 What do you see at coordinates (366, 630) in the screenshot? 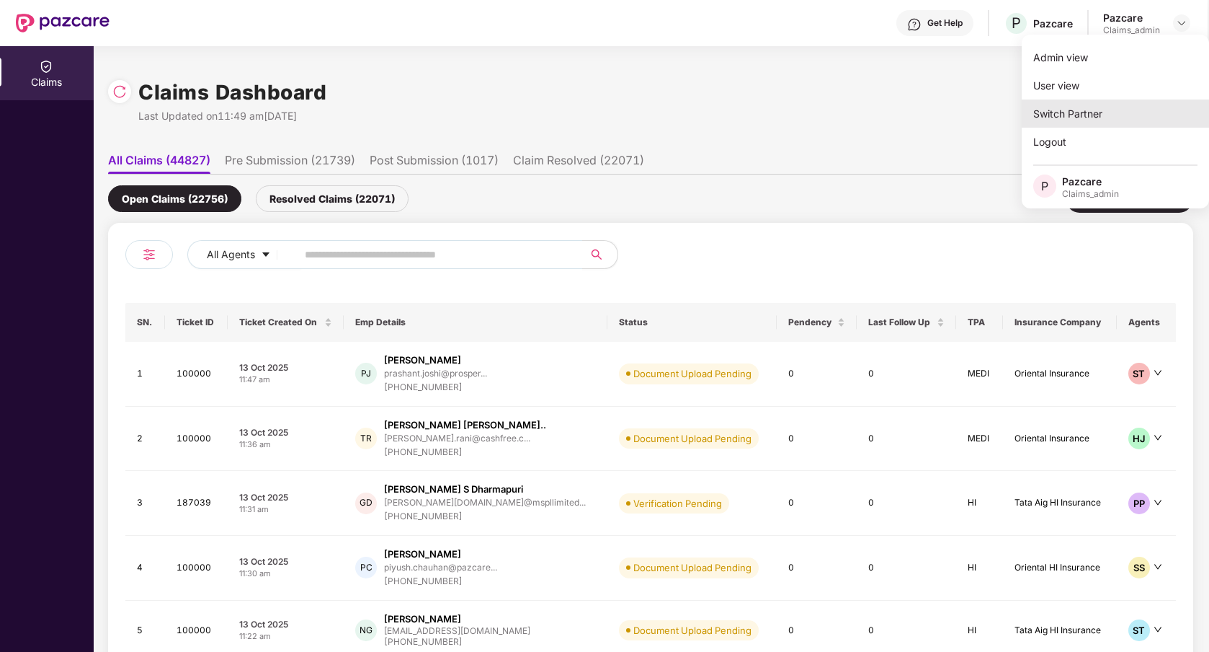
I see `div: NG` at bounding box center [366, 630].